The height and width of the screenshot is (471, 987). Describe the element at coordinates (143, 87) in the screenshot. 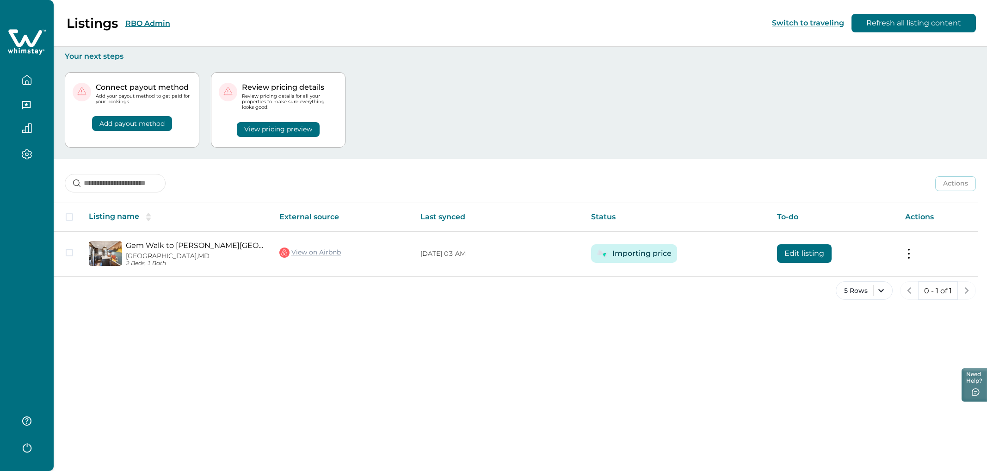

I see `p: Connect payout method` at that location.